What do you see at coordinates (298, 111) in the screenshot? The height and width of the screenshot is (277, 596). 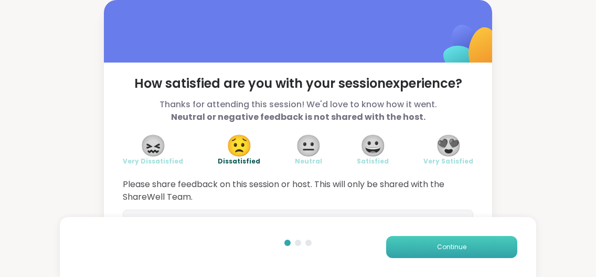 I see `span: Thanks for attending this session! We'd love to know how it went.` at bounding box center [298, 111].